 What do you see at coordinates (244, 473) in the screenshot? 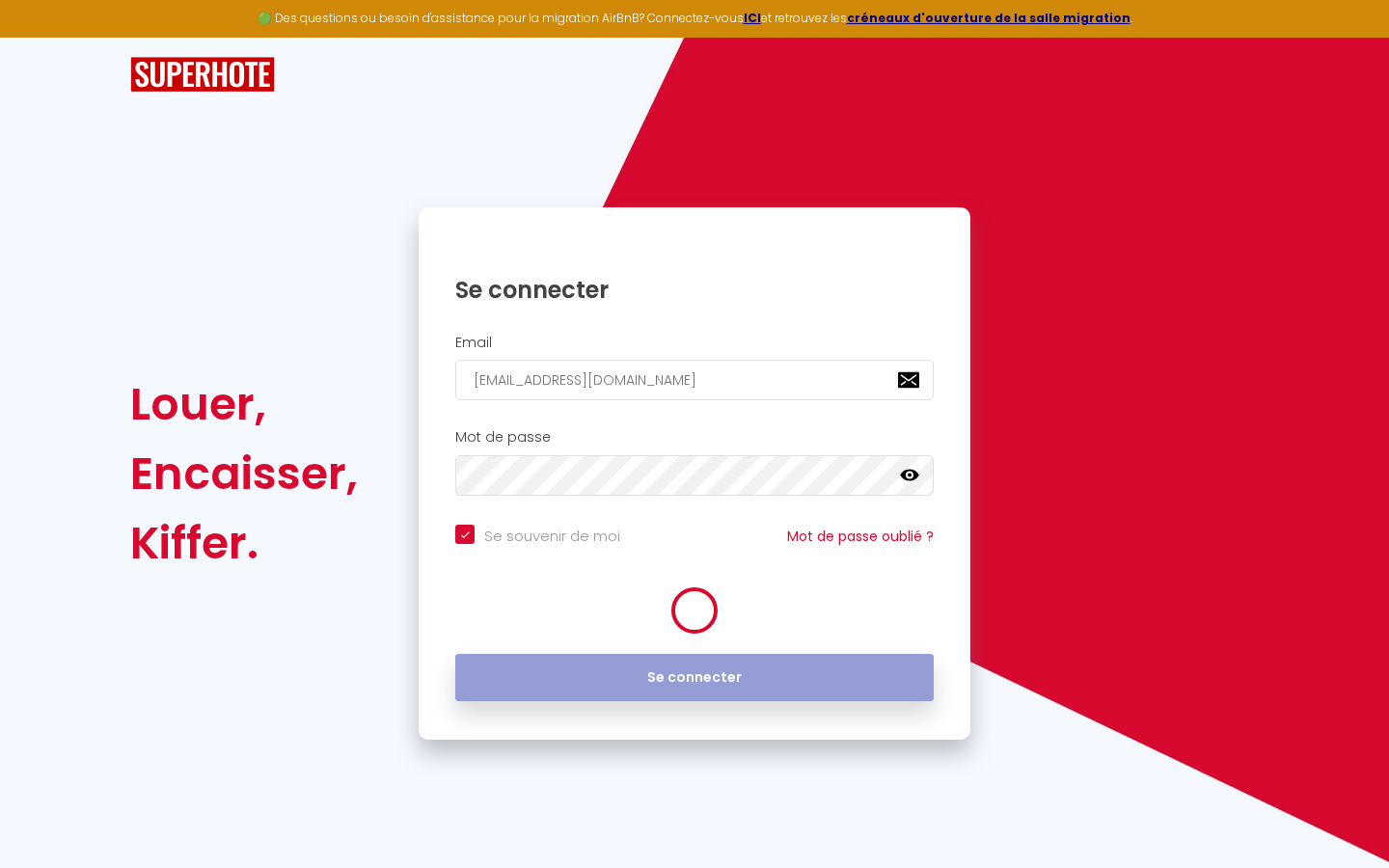
I see `div: Encaisser,` at bounding box center [244, 473].